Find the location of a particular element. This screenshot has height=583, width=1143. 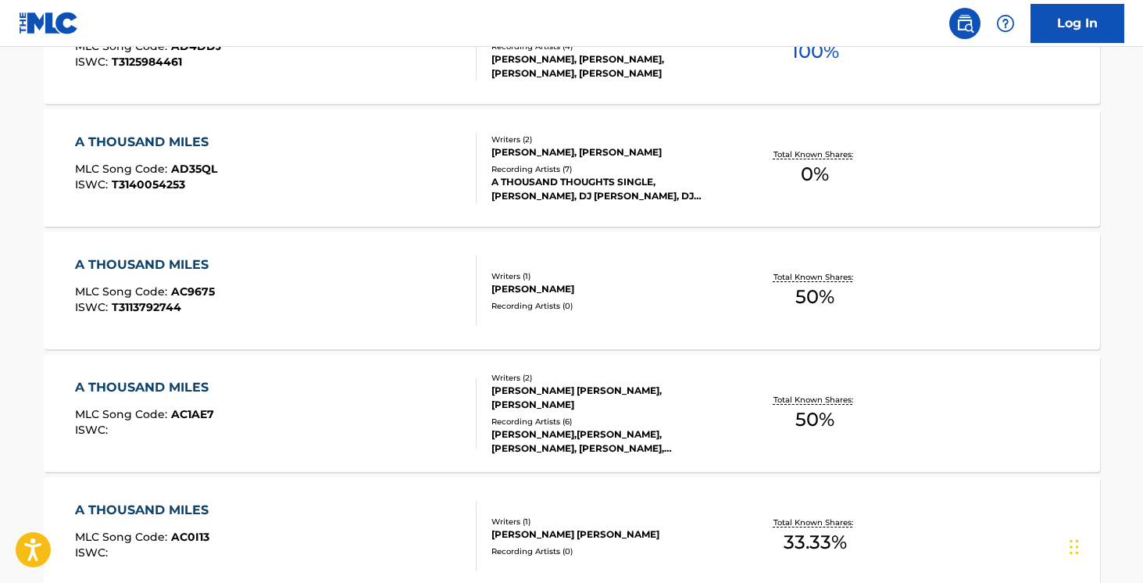

span: 33.33 % is located at coordinates (815, 542).